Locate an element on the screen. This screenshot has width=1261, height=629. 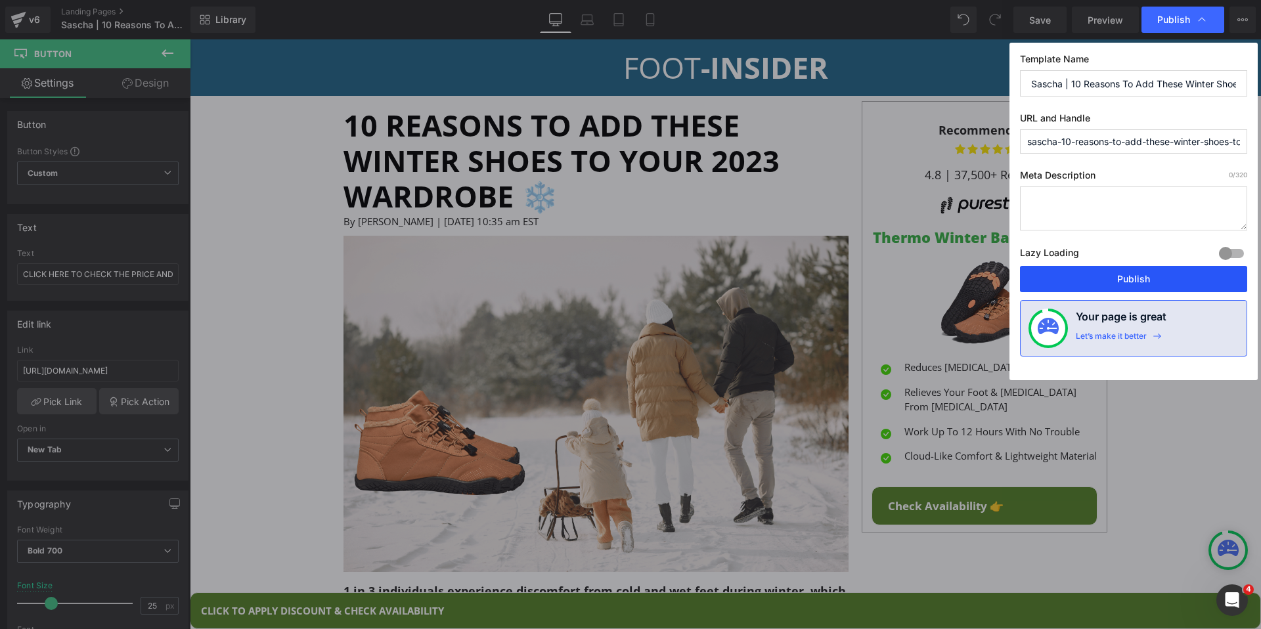
strong: Recommended: is located at coordinates (794, 91).